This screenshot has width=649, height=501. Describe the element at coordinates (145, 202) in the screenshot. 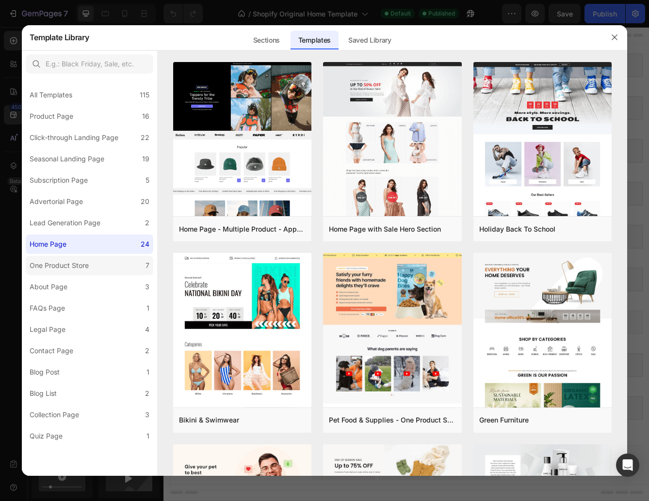

I see `div: 20` at that location.